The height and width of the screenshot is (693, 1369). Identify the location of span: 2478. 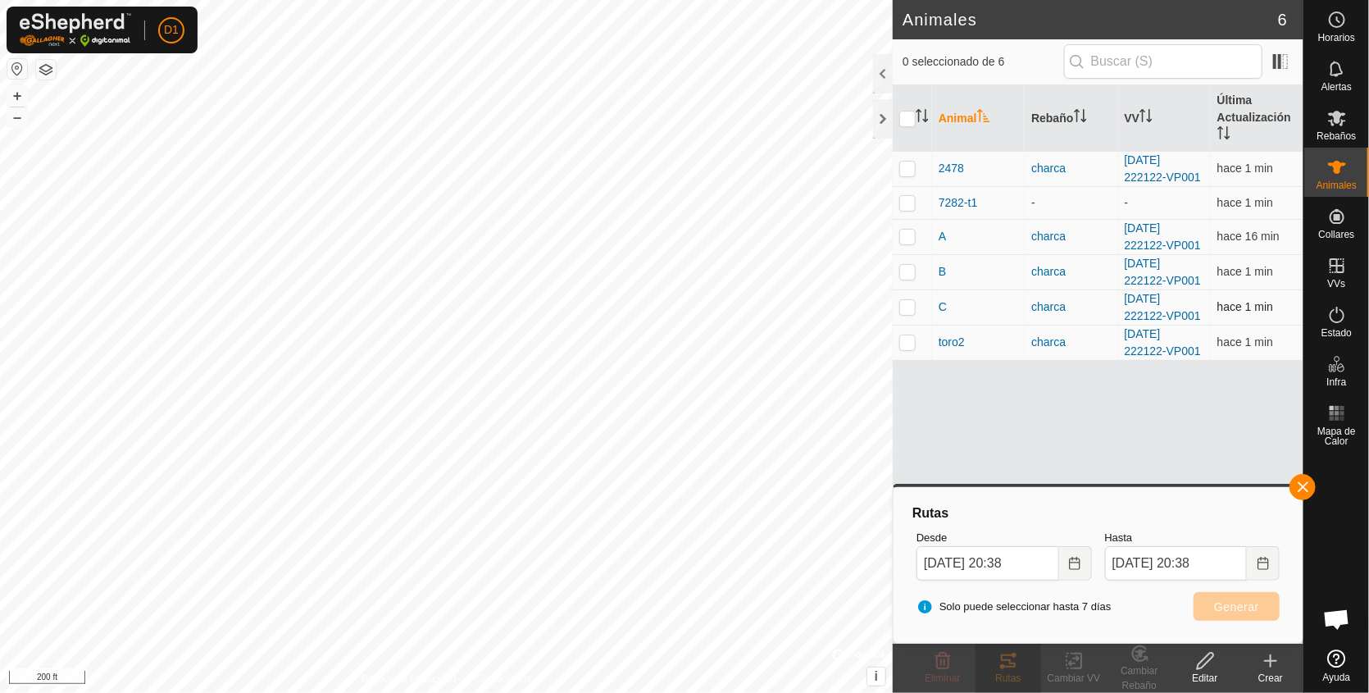
(951, 168).